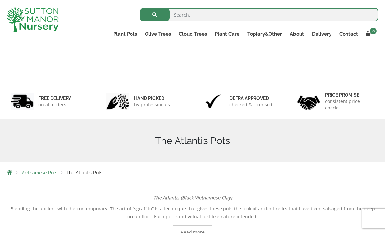 The width and height of the screenshot is (385, 233). What do you see at coordinates (193, 141) in the screenshot?
I see `h1: The Atlantis Pots` at bounding box center [193, 141].